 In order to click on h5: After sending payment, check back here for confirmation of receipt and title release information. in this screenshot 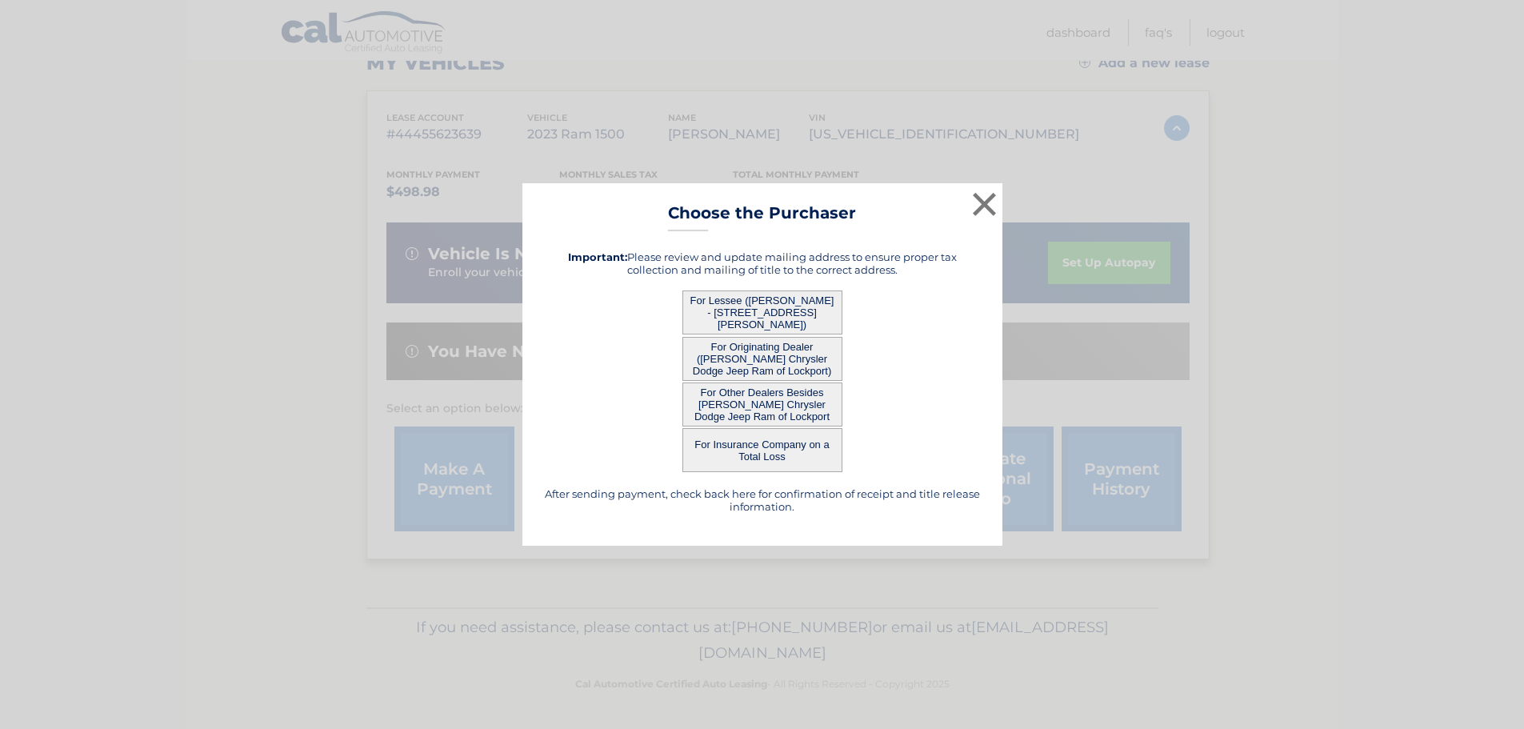, I will do `click(762, 500)`.